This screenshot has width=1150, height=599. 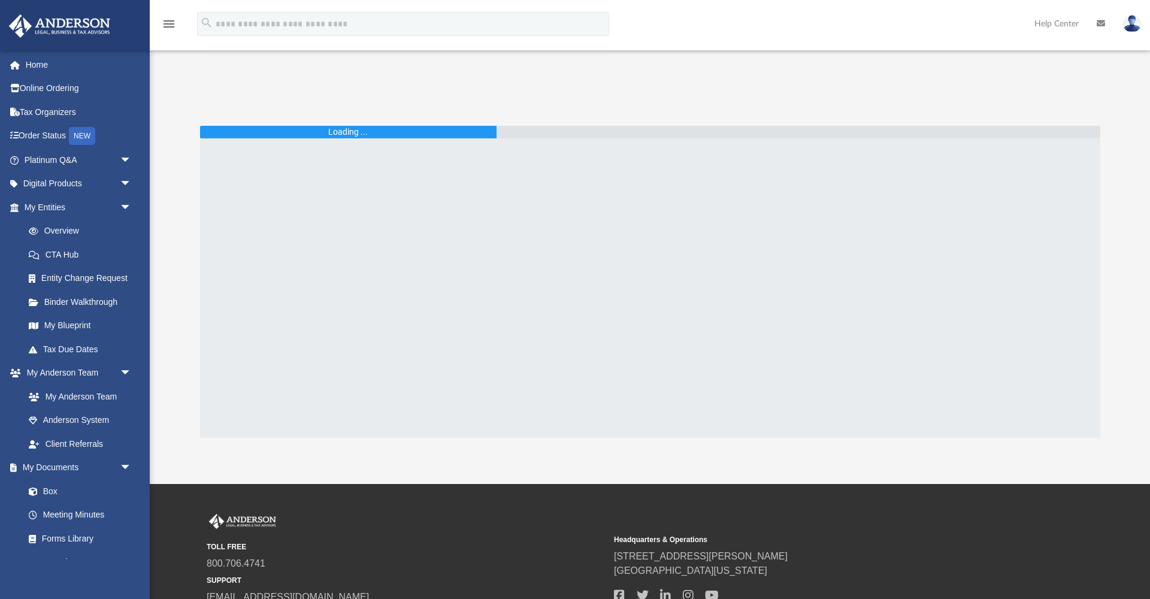 What do you see at coordinates (79, 65) in the screenshot?
I see `a: Home` at bounding box center [79, 65].